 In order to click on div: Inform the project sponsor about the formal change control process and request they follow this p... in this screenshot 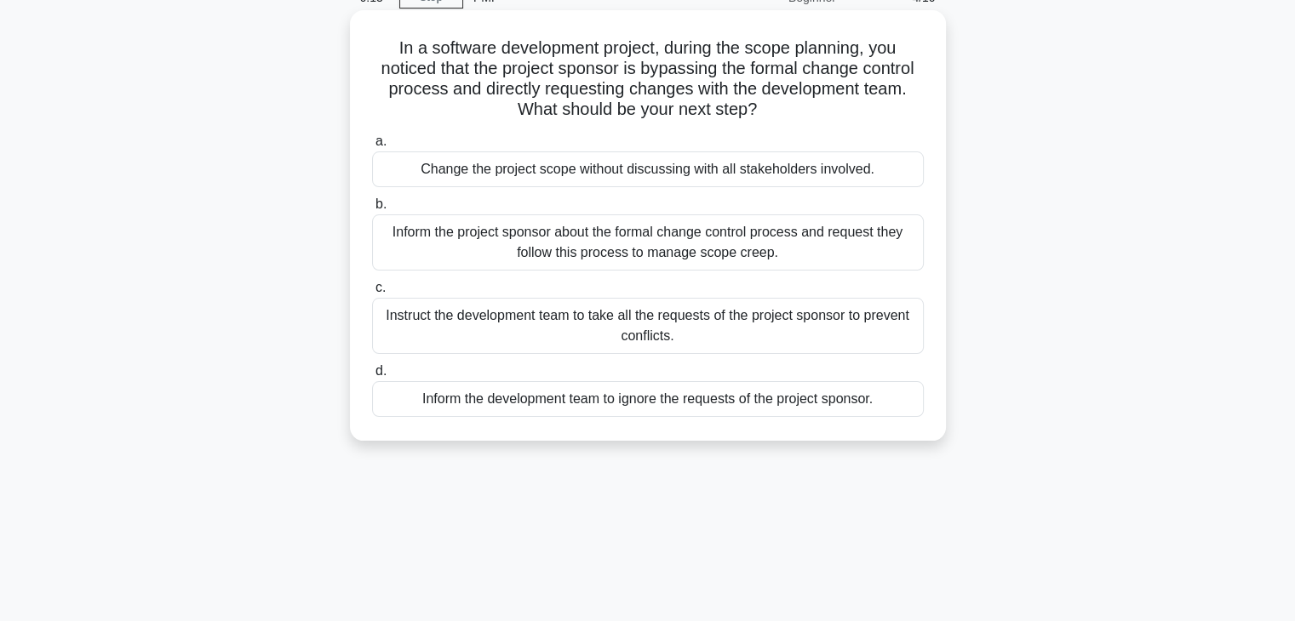, I will do `click(648, 243)`.